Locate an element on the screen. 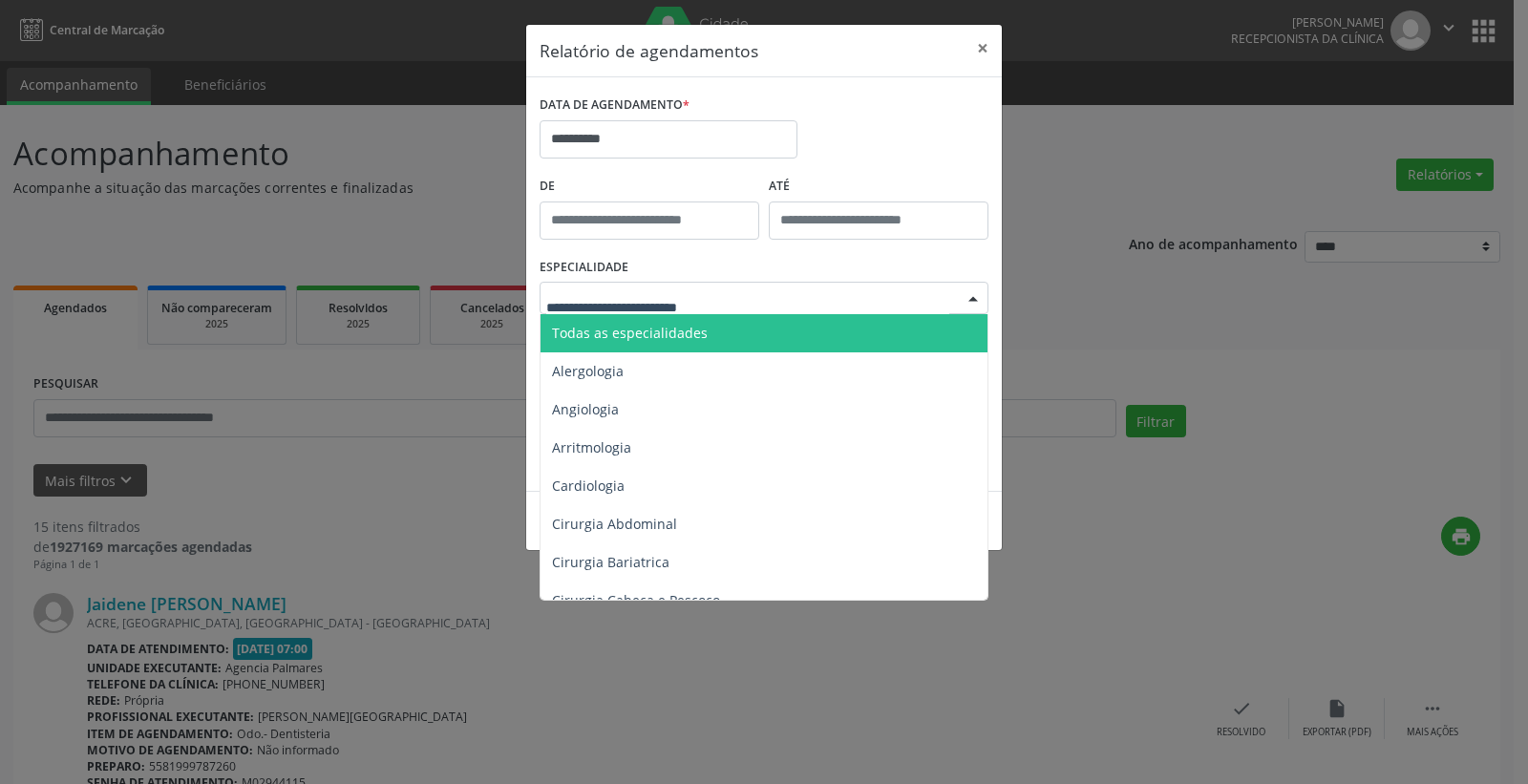  span: Arritmologia is located at coordinates (591, 447).